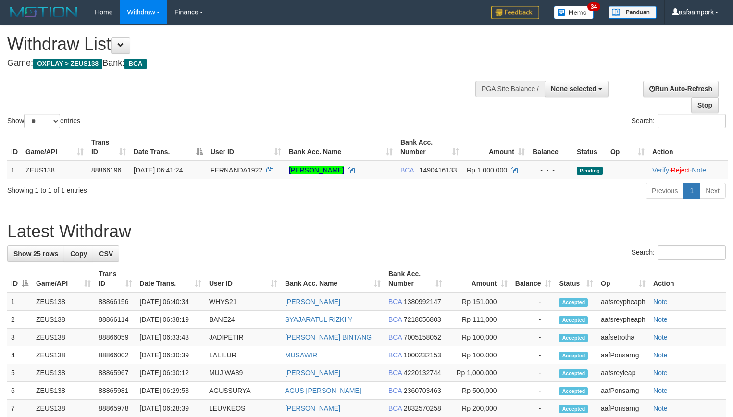  Describe the element at coordinates (594, 7) in the screenshot. I see `span: 34` at that location.